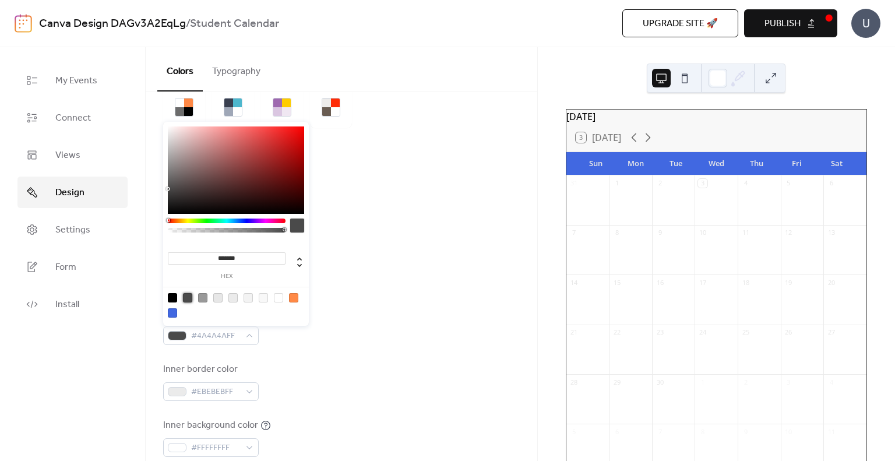 The height and width of the screenshot is (461, 895). Describe the element at coordinates (574, 183) in the screenshot. I see `div: 31` at that location.